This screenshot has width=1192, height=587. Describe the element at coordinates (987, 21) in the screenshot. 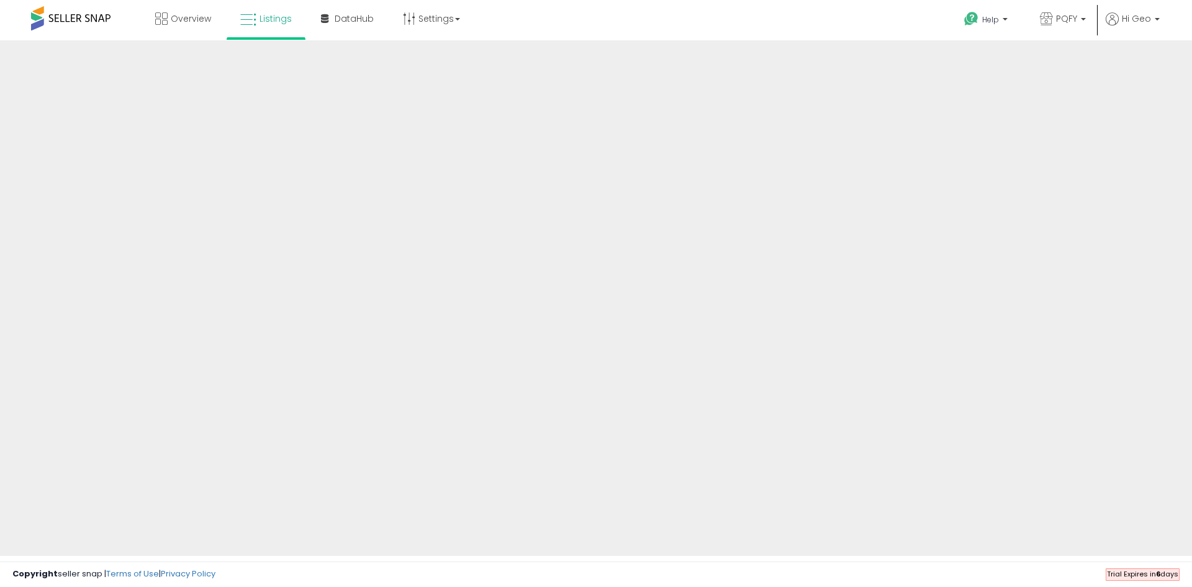

I see `a: Help` at that location.